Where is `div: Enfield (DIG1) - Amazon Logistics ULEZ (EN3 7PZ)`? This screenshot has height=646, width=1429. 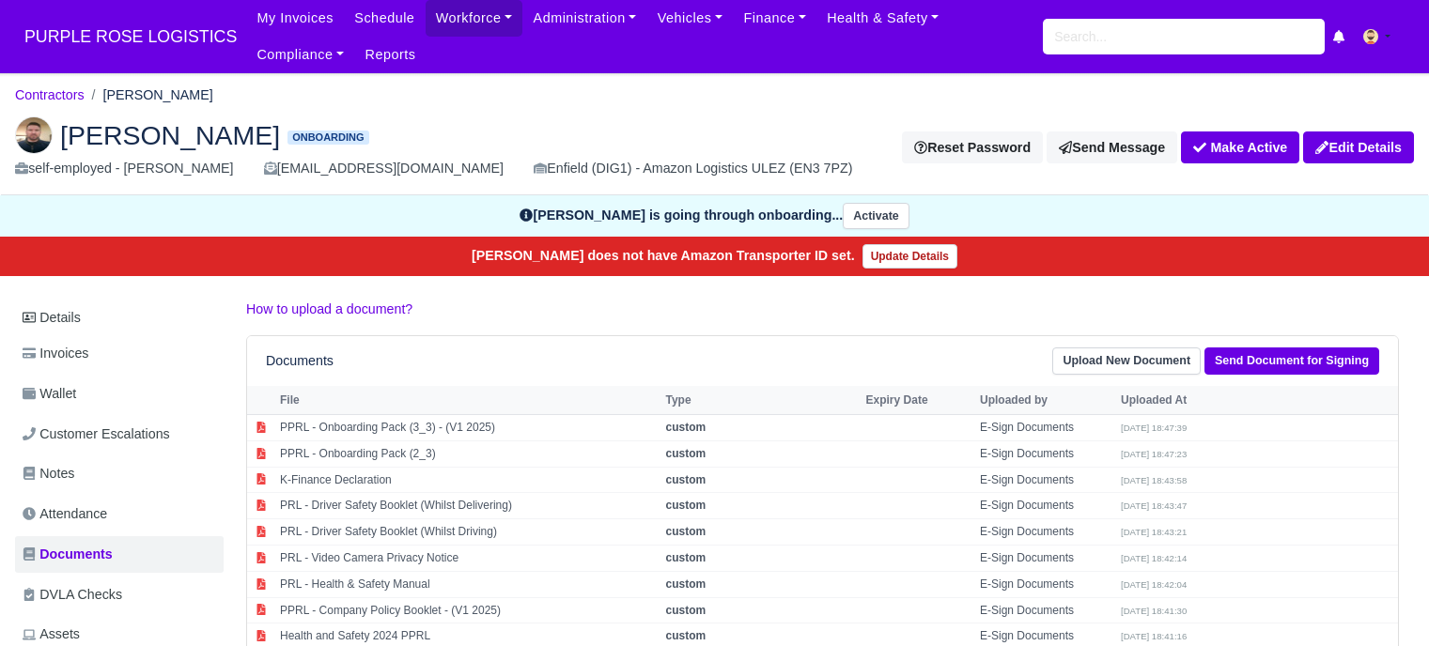
div: Enfield (DIG1) - Amazon Logistics ULEZ (EN3 7PZ) is located at coordinates (692, 168).